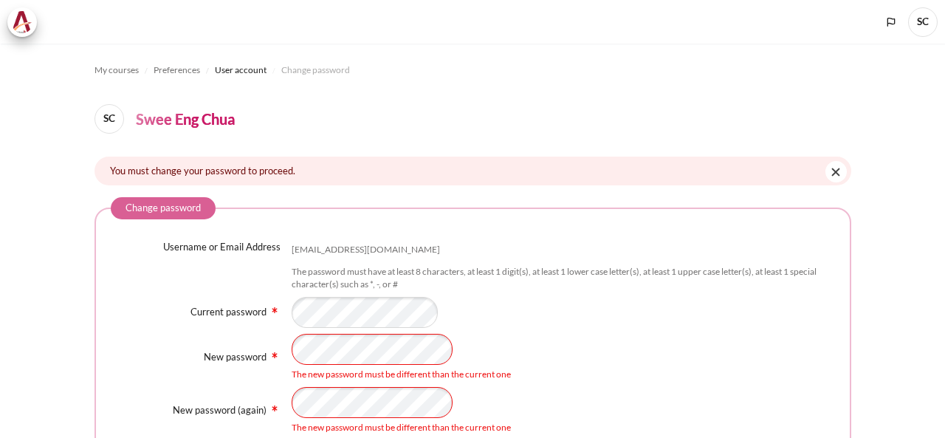  What do you see at coordinates (563, 278) in the screenshot?
I see `div: The password must have at least 8 characters, at least 1 digit(s), at least 1 lower case letter(s...` at bounding box center [563, 278].